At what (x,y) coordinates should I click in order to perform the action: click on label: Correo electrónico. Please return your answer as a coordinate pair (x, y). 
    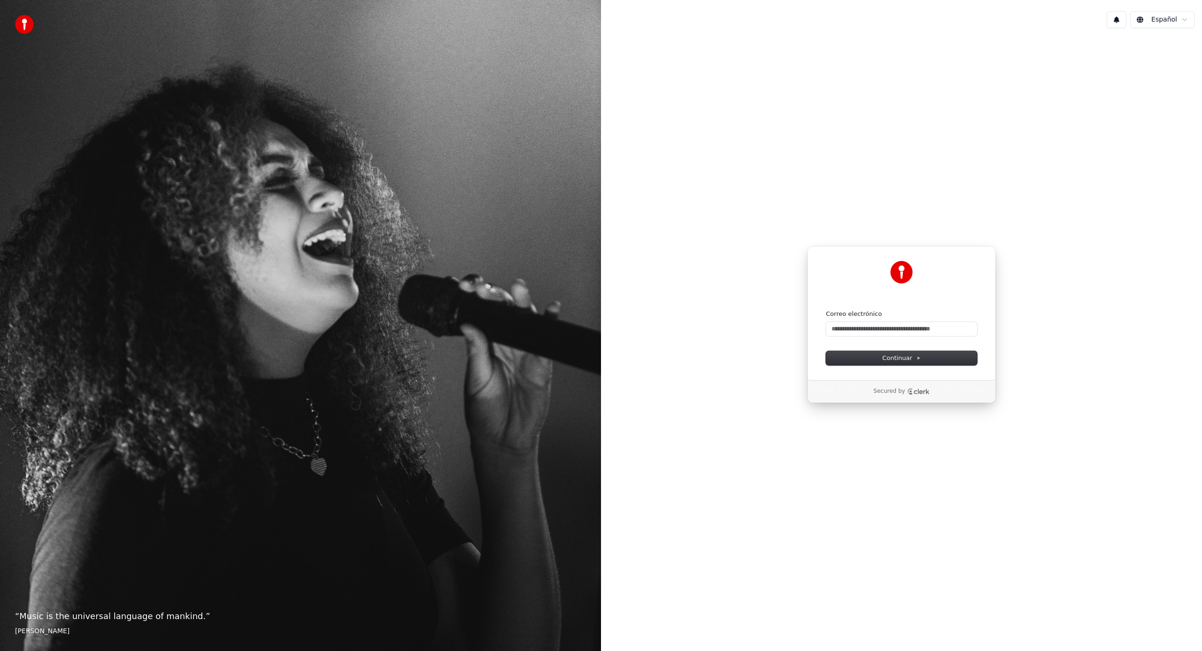
    Looking at the image, I should click on (853, 314).